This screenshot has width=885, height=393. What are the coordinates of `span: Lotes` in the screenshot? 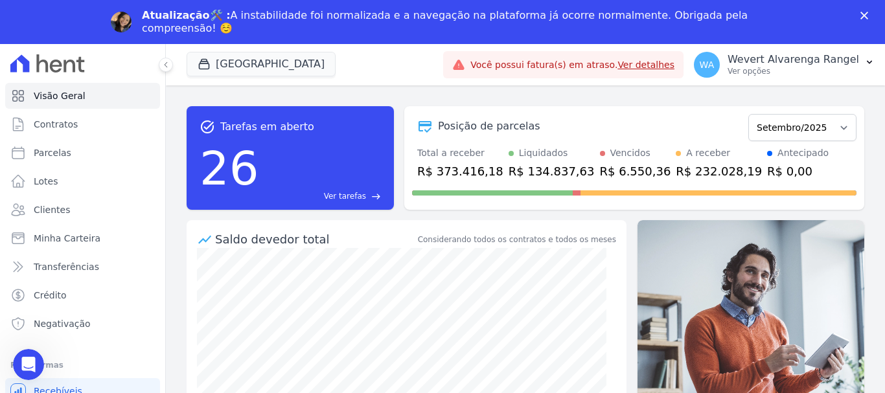 It's located at (46, 181).